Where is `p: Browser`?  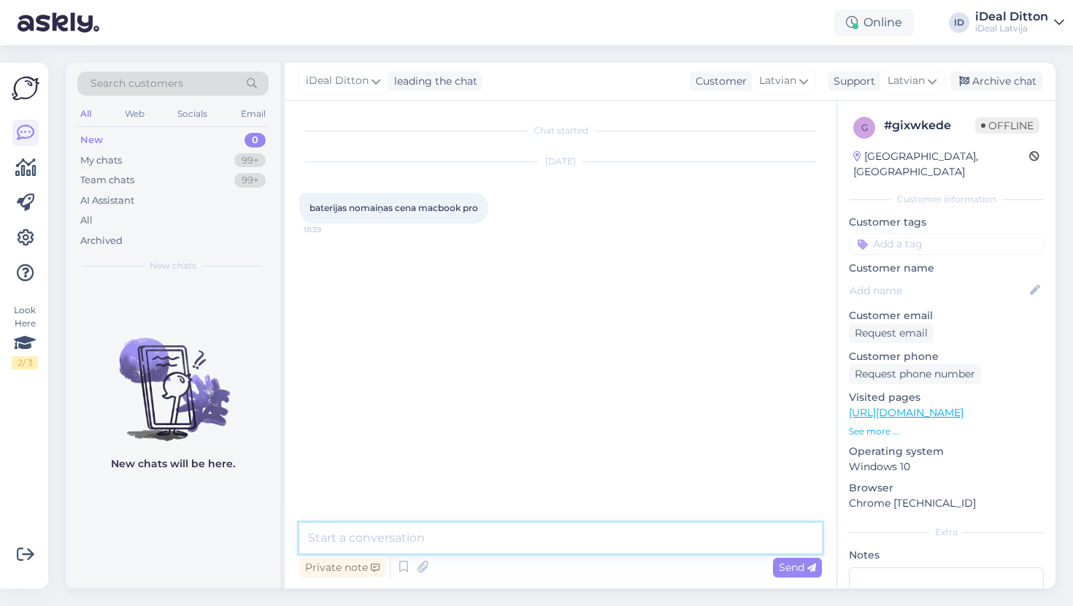 p: Browser is located at coordinates (946, 488).